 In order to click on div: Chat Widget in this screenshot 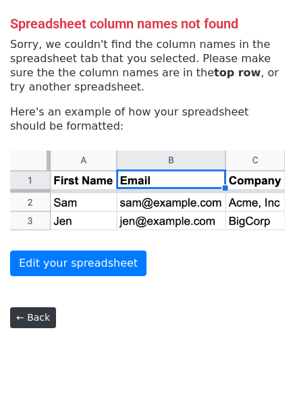, I will do `click(261, 360)`.